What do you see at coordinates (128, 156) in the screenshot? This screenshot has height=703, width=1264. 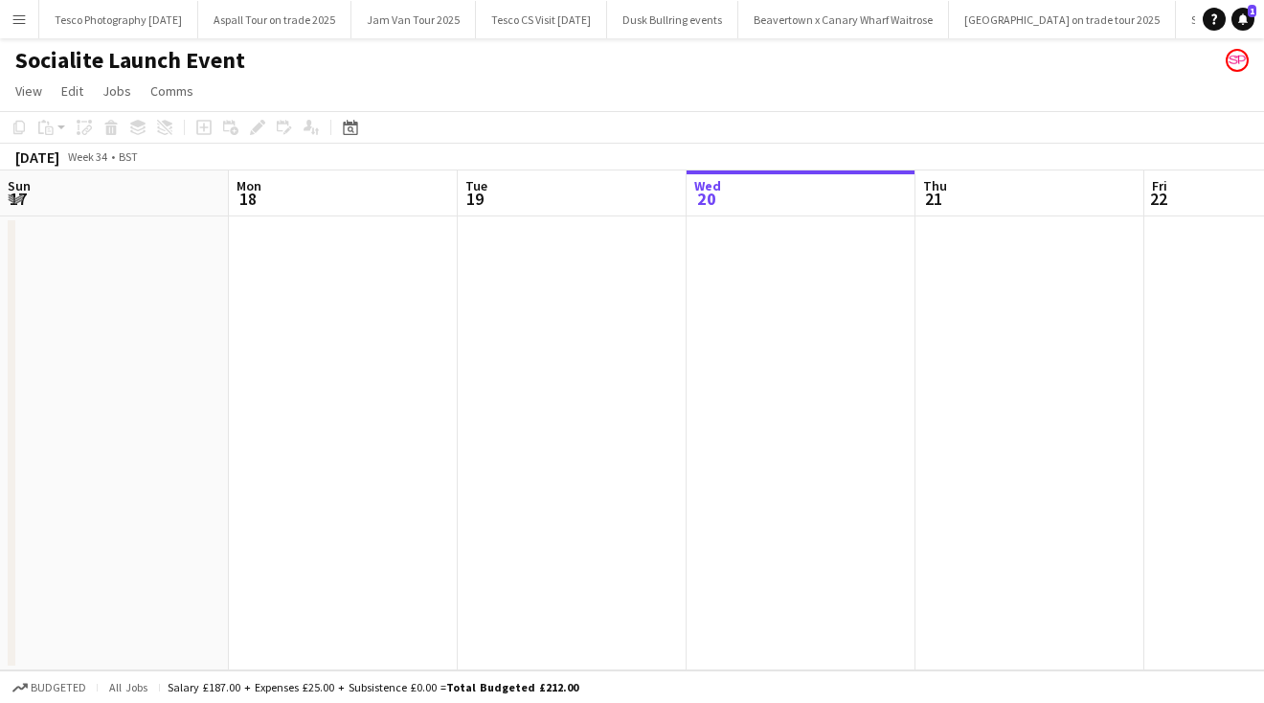 I see `div: BST` at bounding box center [128, 156].